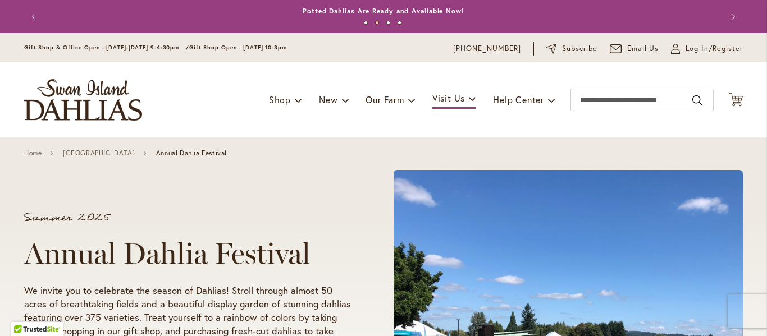 The image size is (767, 336). I want to click on a: store logo, so click(83, 100).